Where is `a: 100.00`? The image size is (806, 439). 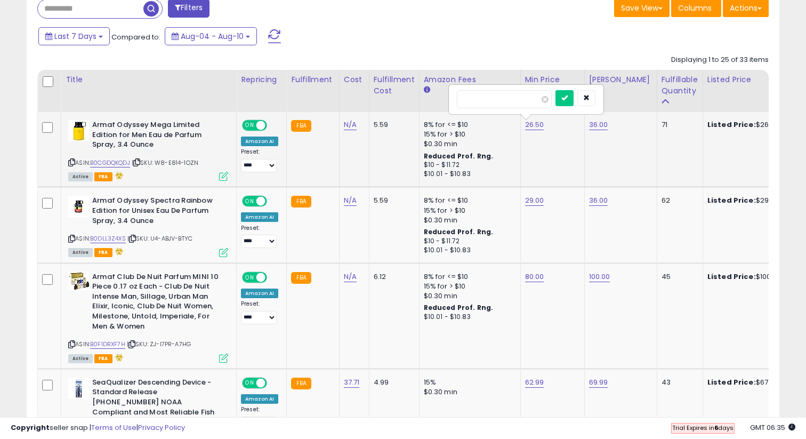 a: 100.00 is located at coordinates (599, 277).